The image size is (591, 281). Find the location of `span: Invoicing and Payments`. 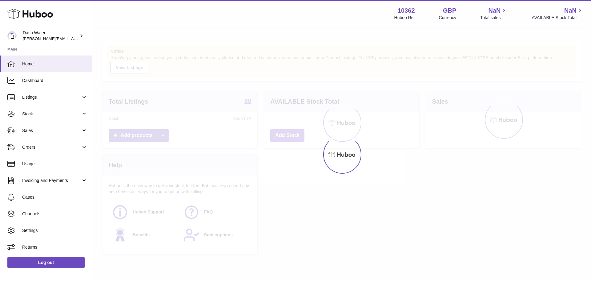

span: Invoicing and Payments is located at coordinates (51, 180).